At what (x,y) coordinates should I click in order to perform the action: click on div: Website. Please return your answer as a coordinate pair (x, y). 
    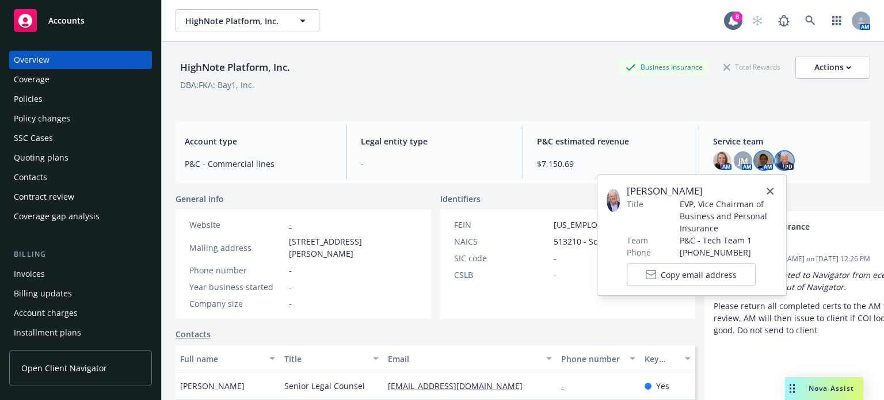
    Looking at the image, I should click on (237, 224).